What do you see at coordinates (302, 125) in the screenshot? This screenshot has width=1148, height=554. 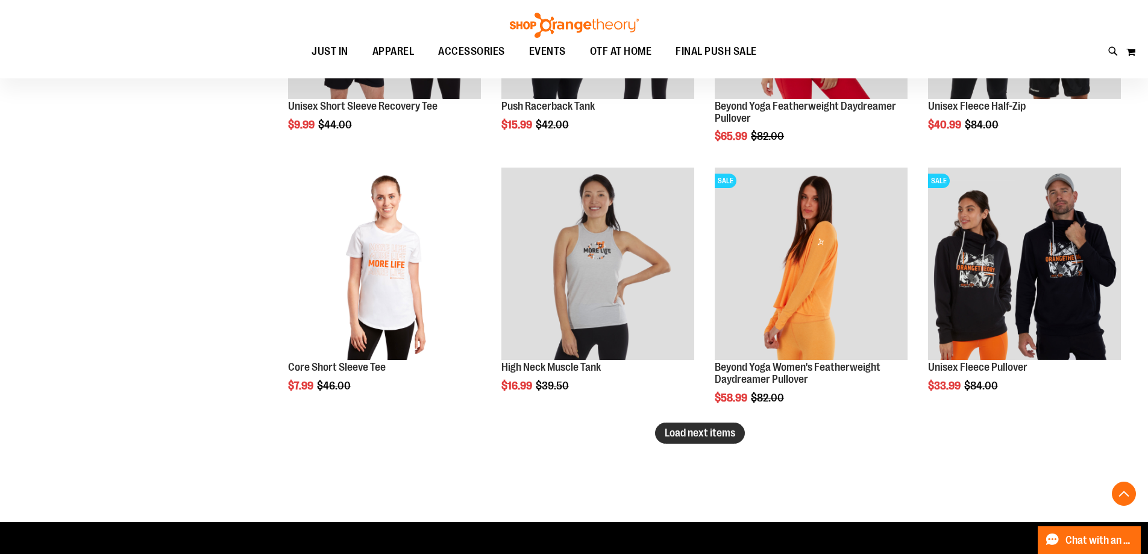 I see `span: $9.99` at bounding box center [302, 125].